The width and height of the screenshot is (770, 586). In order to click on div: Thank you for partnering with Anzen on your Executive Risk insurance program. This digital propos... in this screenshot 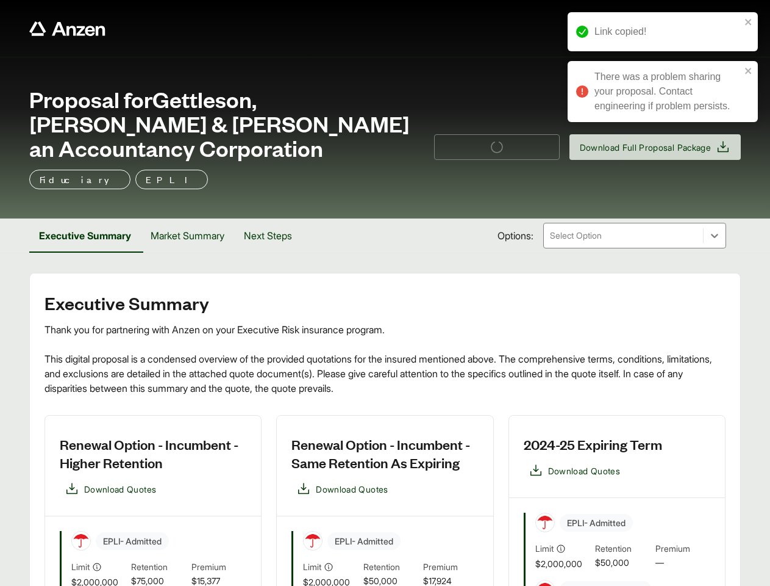, I will do `click(385, 359)`.